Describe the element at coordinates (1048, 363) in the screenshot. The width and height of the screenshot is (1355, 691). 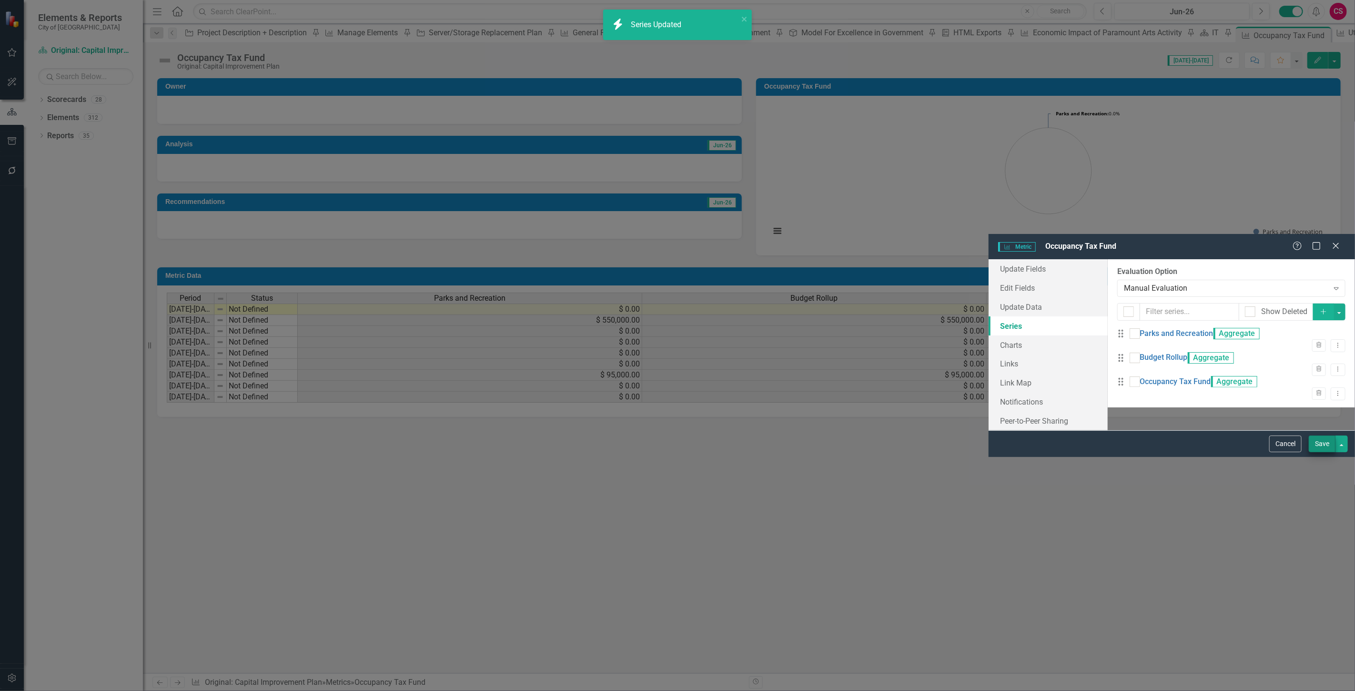
I see `a: Links` at that location.